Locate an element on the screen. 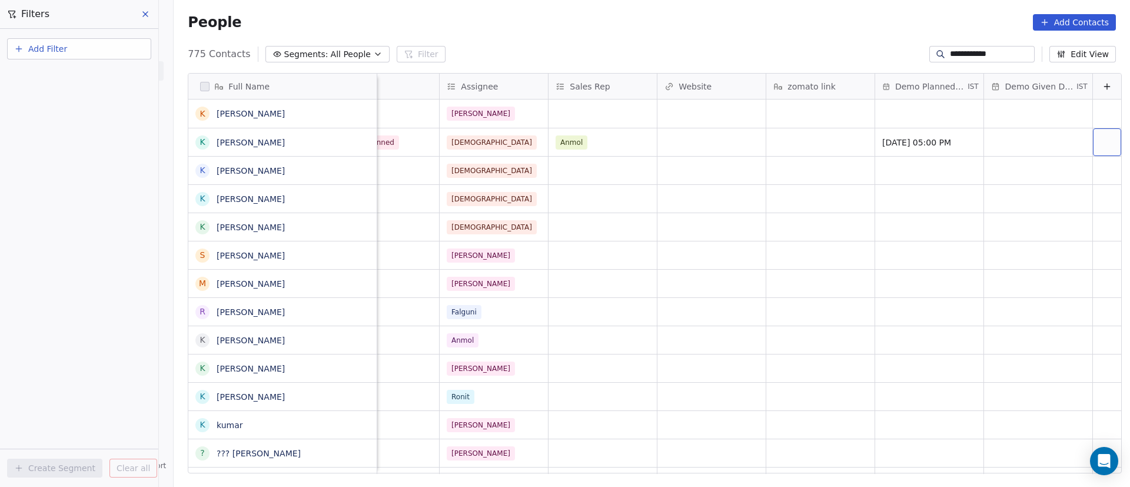 The width and height of the screenshot is (1130, 487). div: M is located at coordinates (202, 283).